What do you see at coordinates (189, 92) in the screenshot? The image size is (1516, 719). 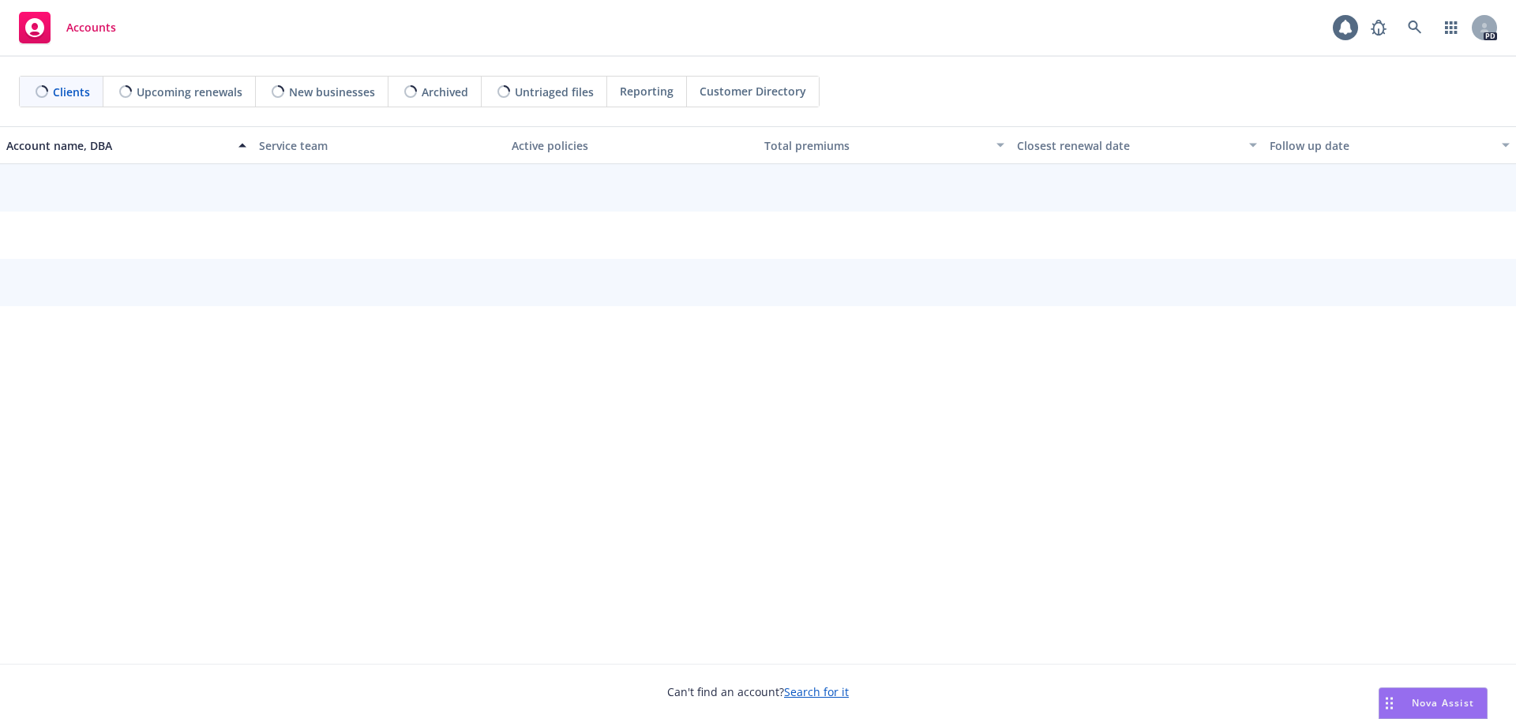 I see `span: Upcoming renewals` at bounding box center [189, 92].